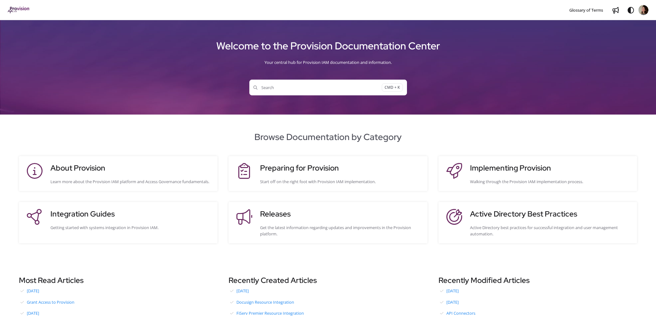  I want to click on span: Glossary of Terms, so click(586, 10).